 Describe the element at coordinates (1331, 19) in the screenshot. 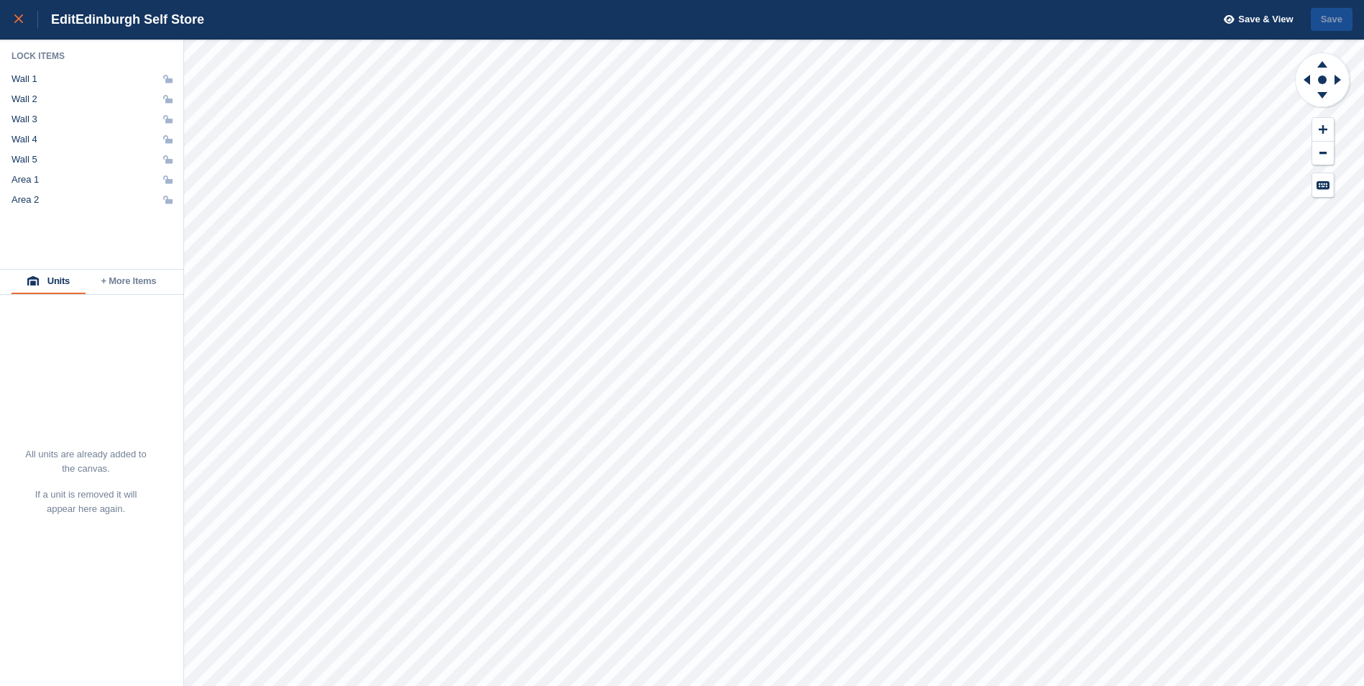

I see `button: Save` at that location.